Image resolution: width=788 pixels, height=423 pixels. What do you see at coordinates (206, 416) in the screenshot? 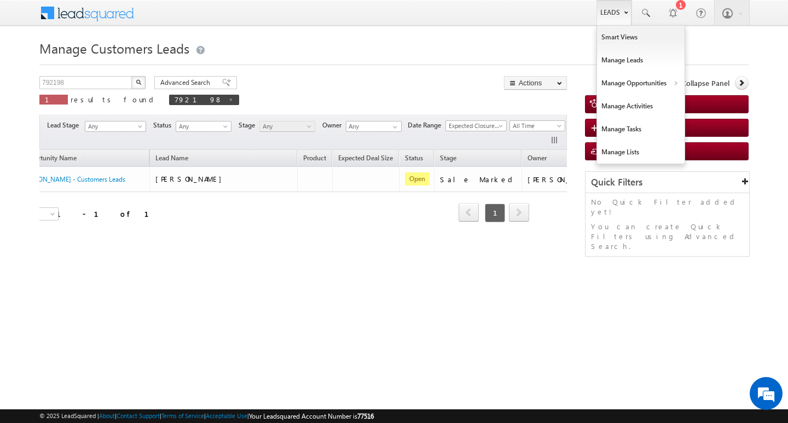
I see `span: © 2025 LeadSquared | | | | |` at bounding box center [206, 416].